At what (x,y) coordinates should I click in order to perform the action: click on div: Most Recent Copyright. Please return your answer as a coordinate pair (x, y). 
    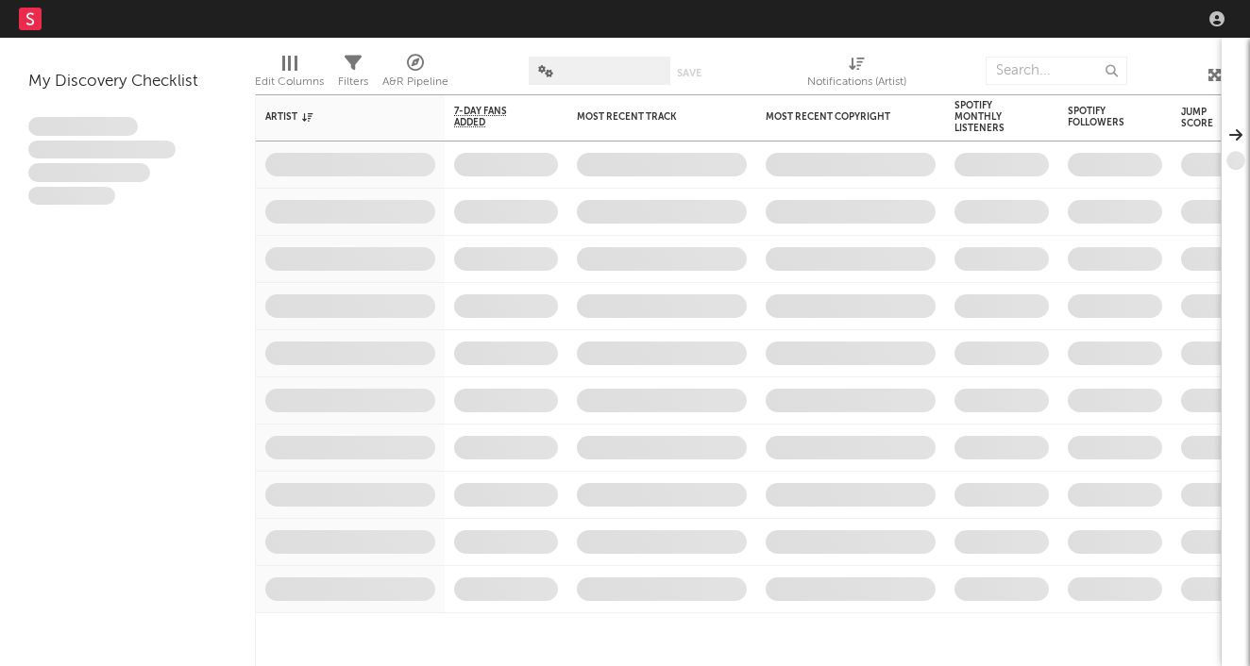
    Looking at the image, I should click on (836, 117).